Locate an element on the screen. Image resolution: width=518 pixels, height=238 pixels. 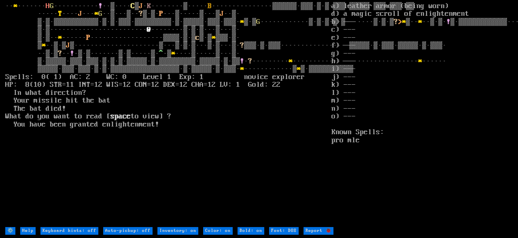
font: K is located at coordinates (149, 6).